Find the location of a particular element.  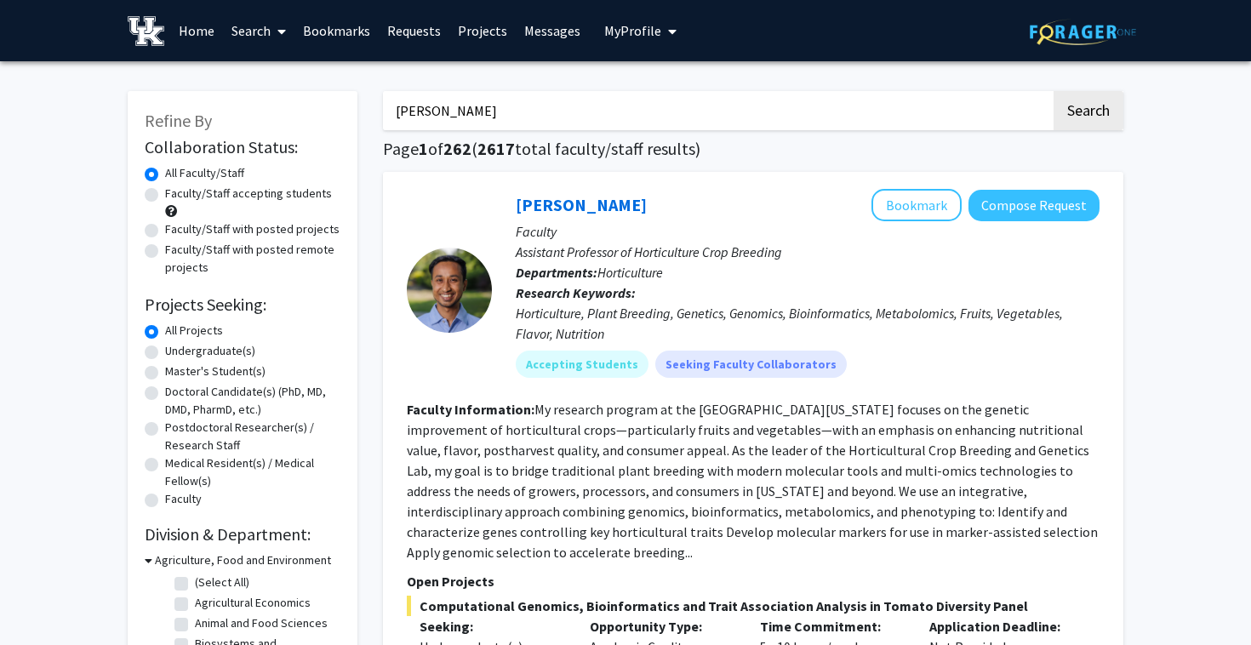

a: Projects is located at coordinates (482, 31).